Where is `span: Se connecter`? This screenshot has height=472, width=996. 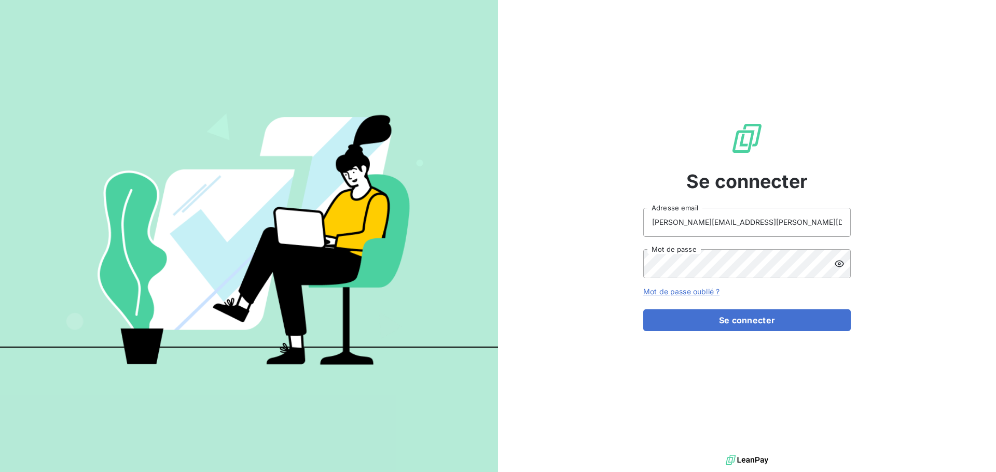
span: Se connecter is located at coordinates (747, 181).